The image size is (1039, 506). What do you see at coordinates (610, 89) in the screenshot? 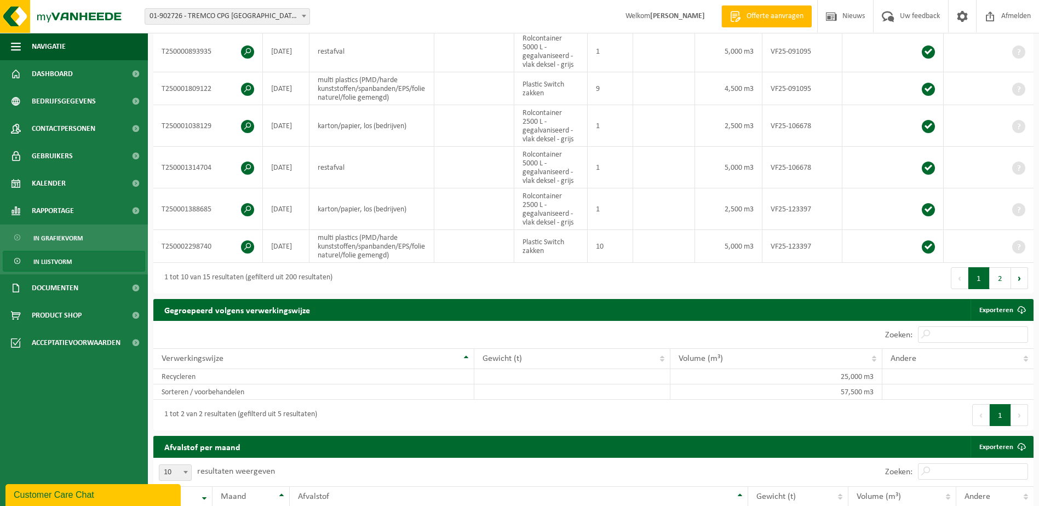
I see `td: 9` at bounding box center [610, 89].